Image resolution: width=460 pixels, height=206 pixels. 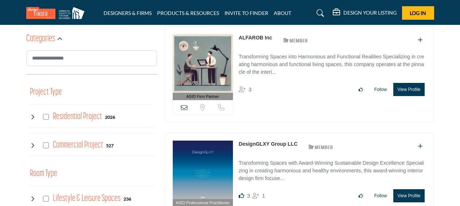 What do you see at coordinates (128, 13) in the screenshot?
I see `a: DESIGNERS & FIRMS` at bounding box center [128, 13].